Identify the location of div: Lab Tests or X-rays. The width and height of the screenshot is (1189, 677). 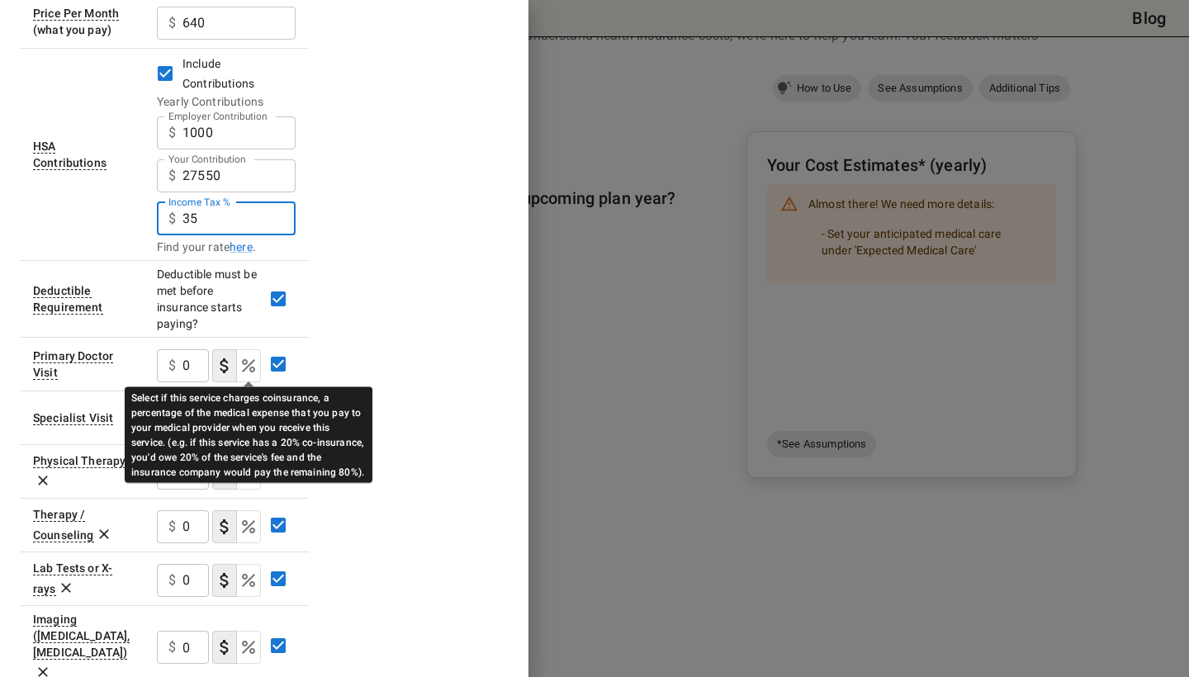
(73, 579).